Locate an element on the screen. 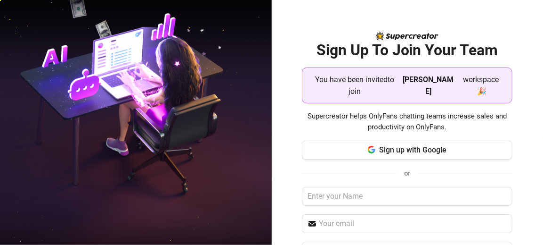  h2: Sign Up To Join Your Team is located at coordinates (407, 50).